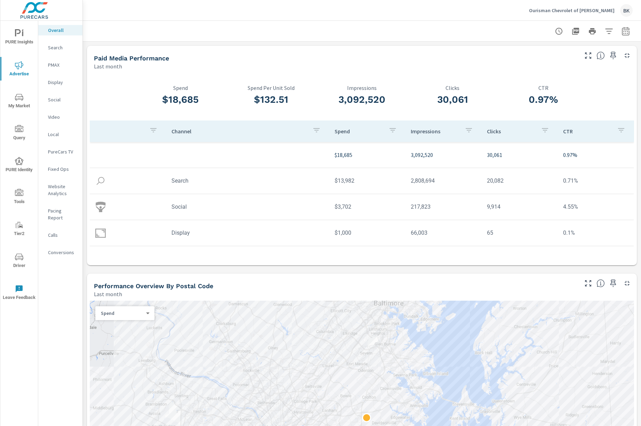  What do you see at coordinates (100, 233) in the screenshot?
I see `img: icon-display.svg` at bounding box center [100, 233].